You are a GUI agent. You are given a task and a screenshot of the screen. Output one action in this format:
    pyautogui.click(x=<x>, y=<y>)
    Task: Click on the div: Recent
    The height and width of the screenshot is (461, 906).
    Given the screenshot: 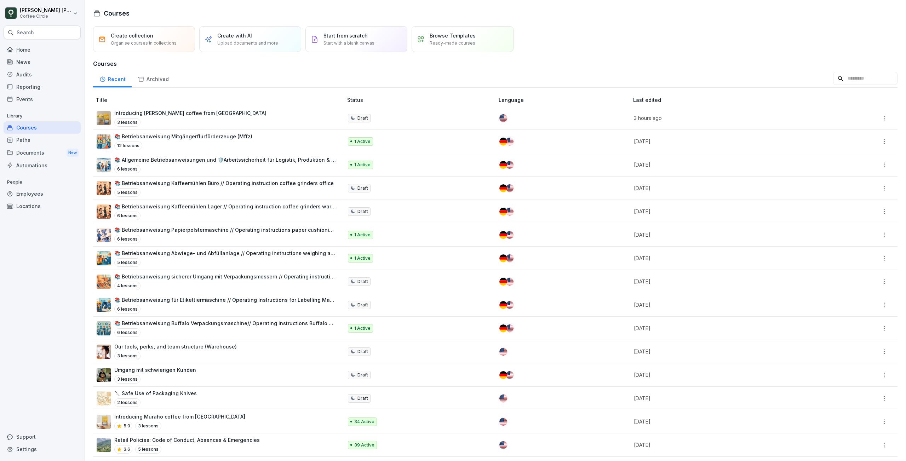 What is the action you would take?
    pyautogui.click(x=112, y=78)
    